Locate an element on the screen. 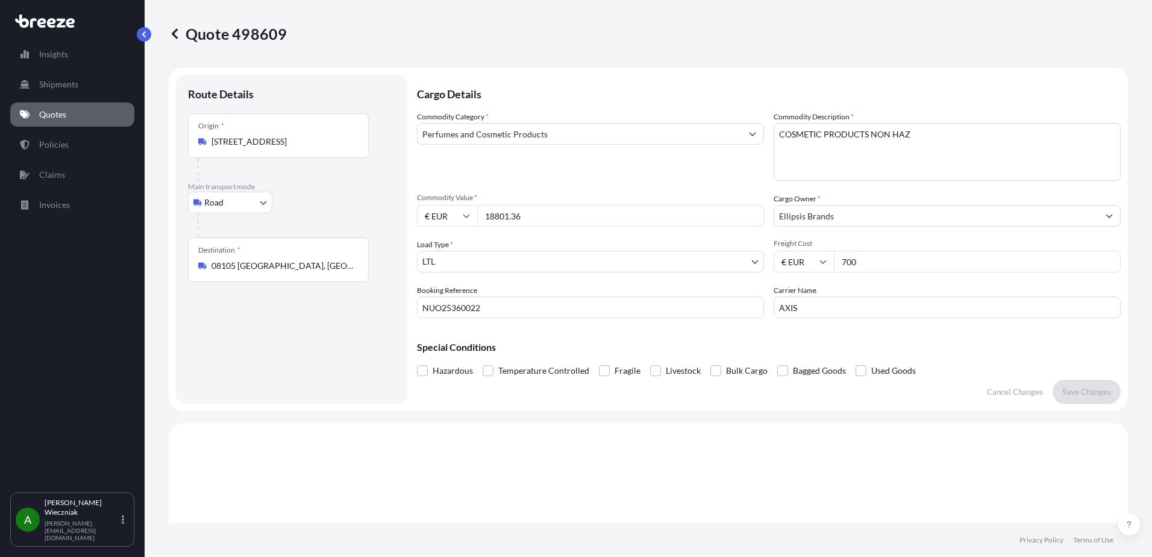  span: Fragile is located at coordinates (627, 371).